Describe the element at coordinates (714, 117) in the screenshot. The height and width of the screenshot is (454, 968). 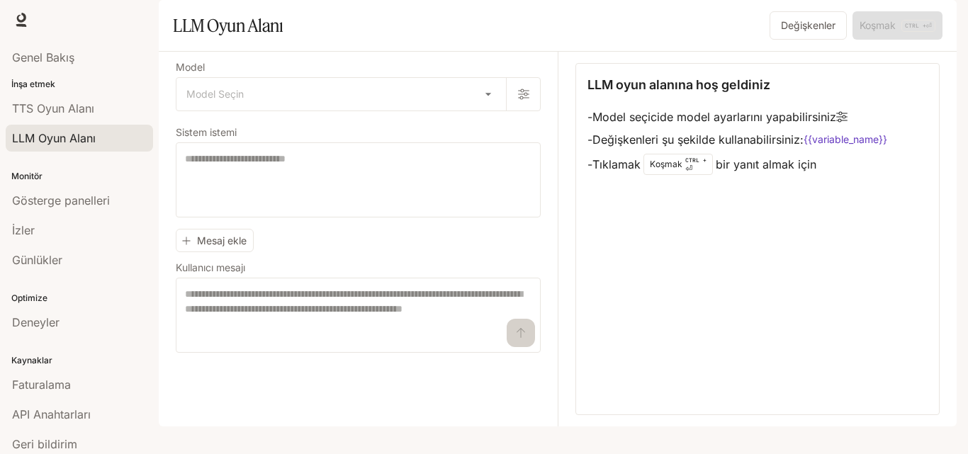
I see `font: Model seçicide model ayarlarını yapabilirsiniz` at that location.